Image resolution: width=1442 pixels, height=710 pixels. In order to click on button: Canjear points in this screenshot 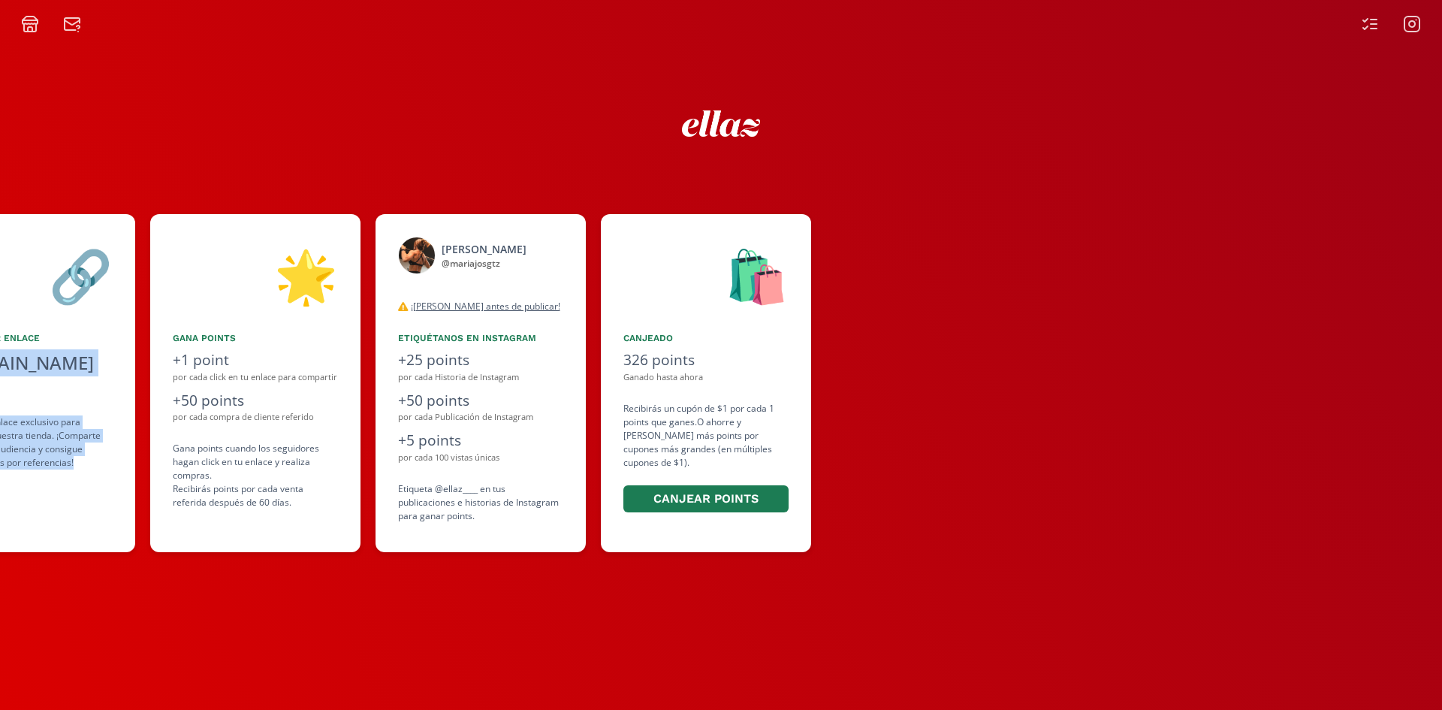, I will do `click(706, 499)`.